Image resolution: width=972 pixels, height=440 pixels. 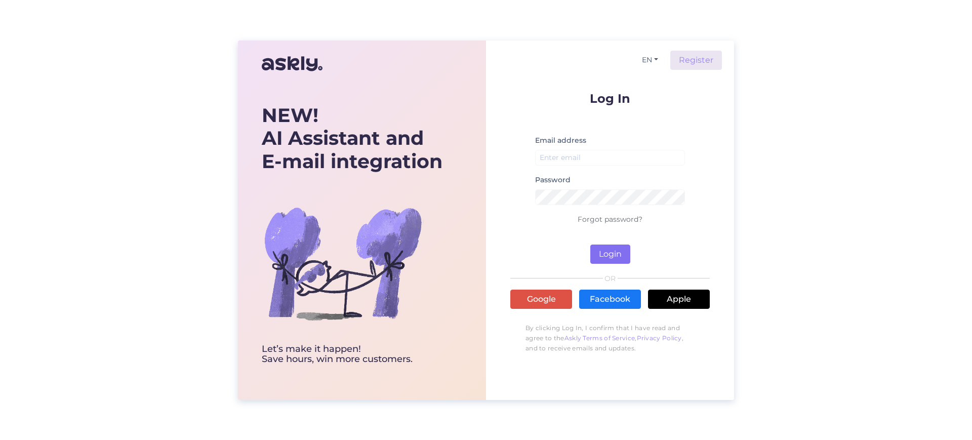 I want to click on span: OR, so click(x=610, y=278).